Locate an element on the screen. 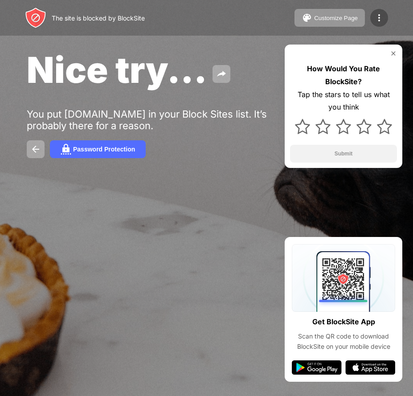  button: Submit is located at coordinates (344, 154).